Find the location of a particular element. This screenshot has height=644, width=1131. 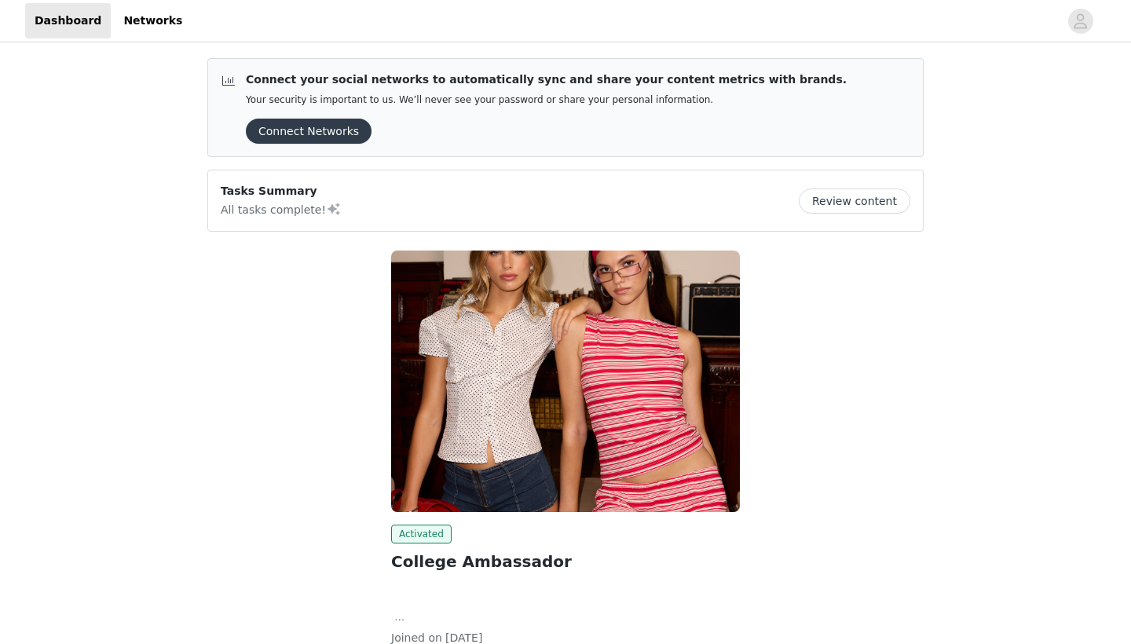

button: Connect Networks is located at coordinates (309, 131).